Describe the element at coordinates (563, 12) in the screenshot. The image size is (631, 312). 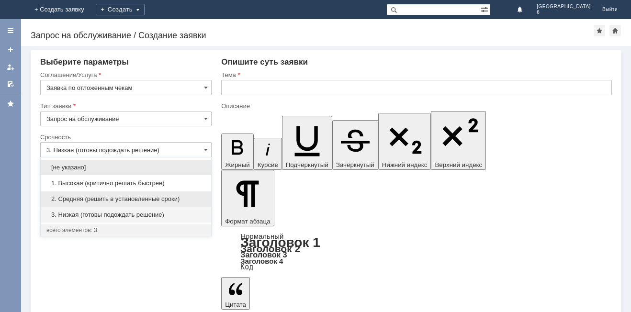
I see `span: 6` at that location.